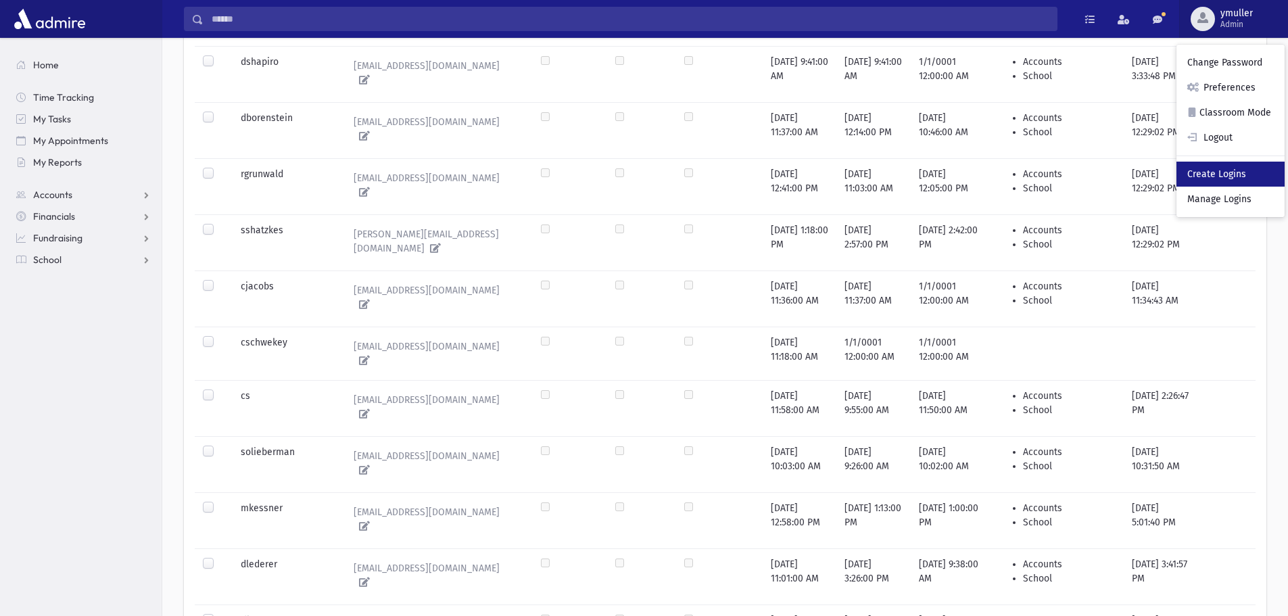 This screenshot has width=1288, height=616. What do you see at coordinates (70, 141) in the screenshot?
I see `span: My Appointments` at bounding box center [70, 141].